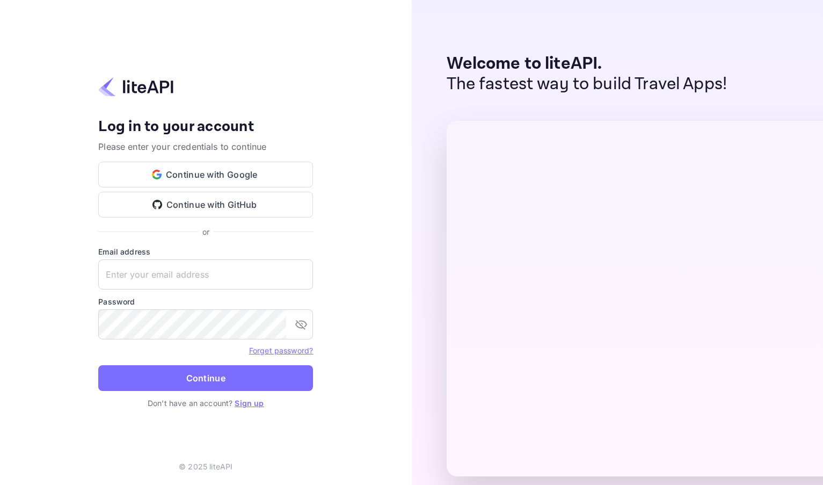  Describe the element at coordinates (587, 84) in the screenshot. I see `p: The fastest way to build Travel Apps!` at that location.